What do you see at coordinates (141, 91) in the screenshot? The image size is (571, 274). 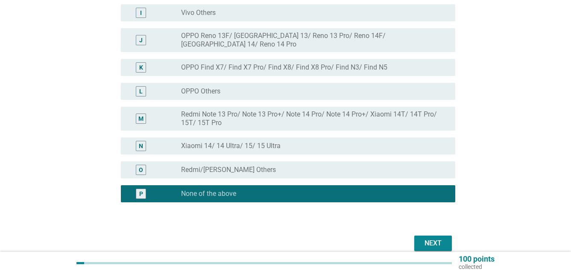 I see `div: L` at bounding box center [141, 91].